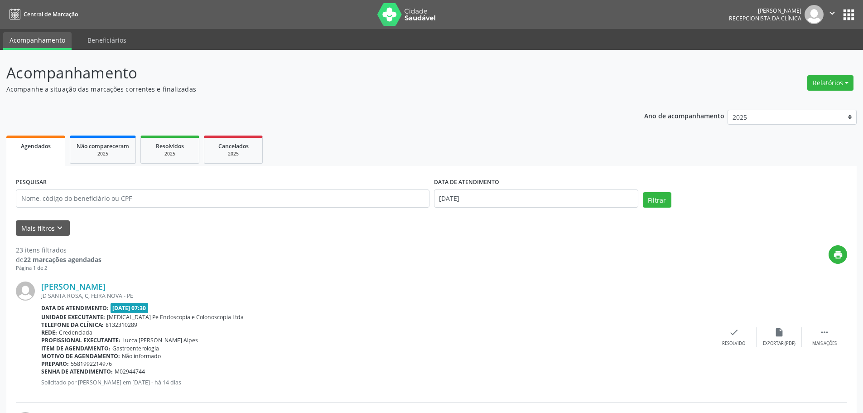  I want to click on span: Central de Marcação, so click(51, 14).